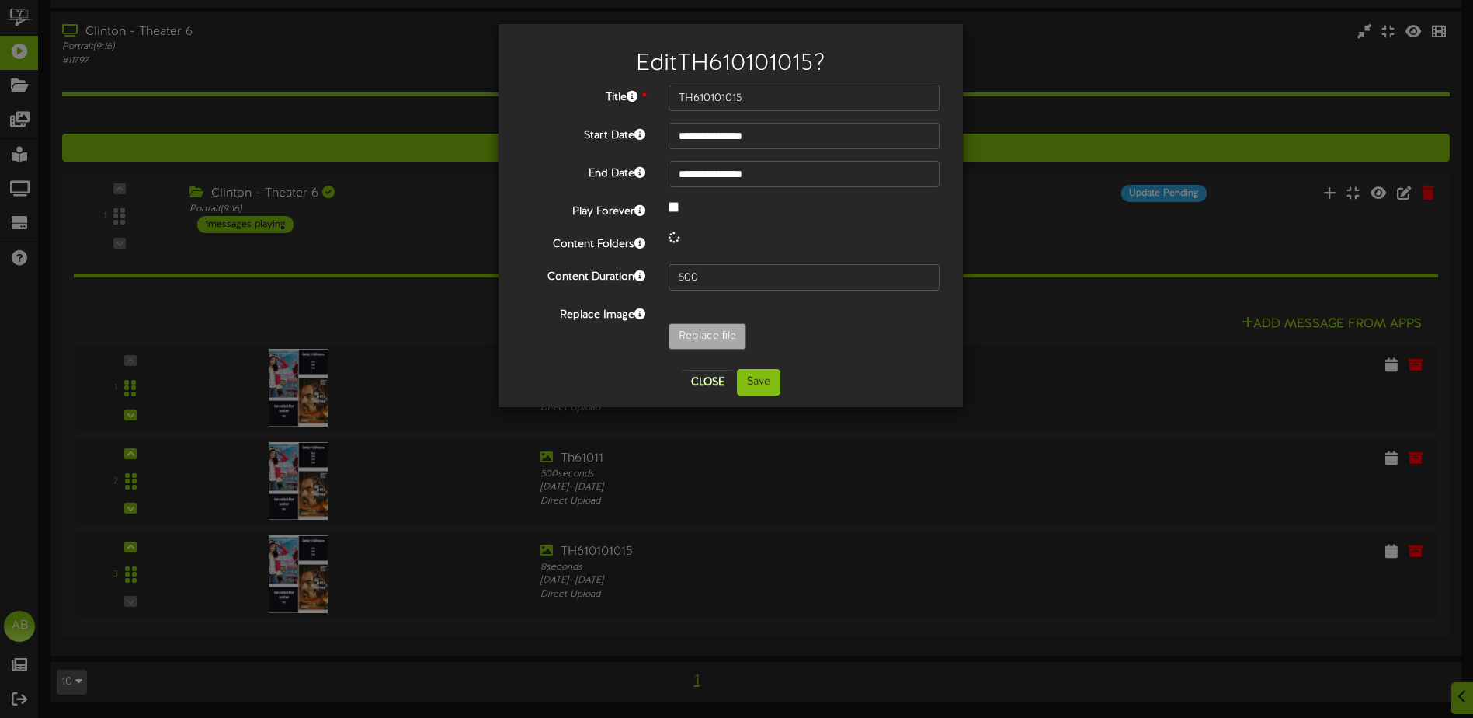 This screenshot has height=718, width=1473. Describe the element at coordinates (731, 64) in the screenshot. I see `h2: Edit TH610101015 ?` at that location.